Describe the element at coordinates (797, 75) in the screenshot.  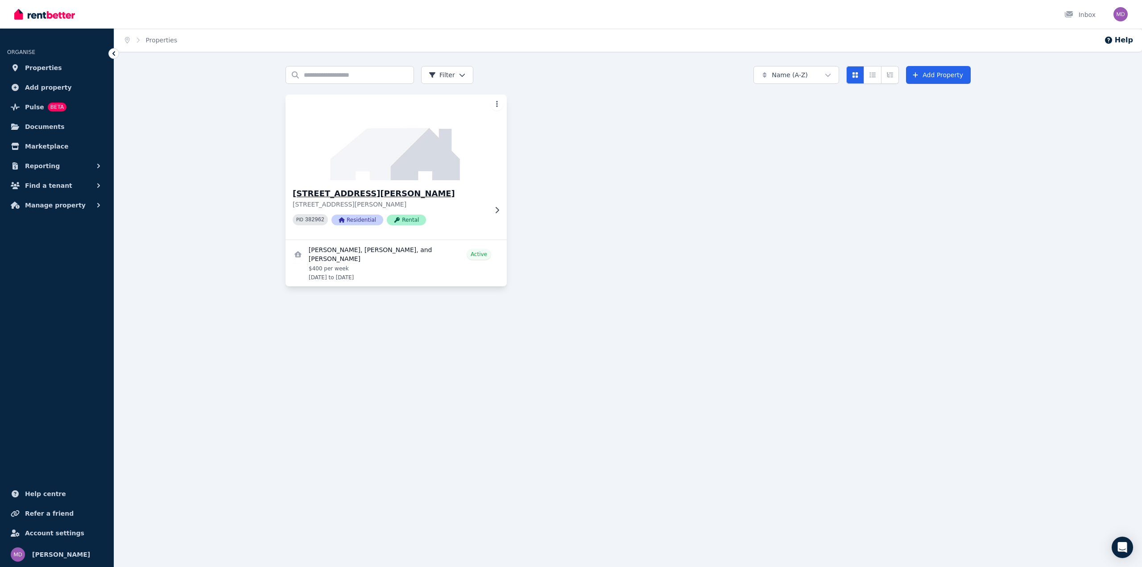
I see `button: Name (A-Z)` at that location.